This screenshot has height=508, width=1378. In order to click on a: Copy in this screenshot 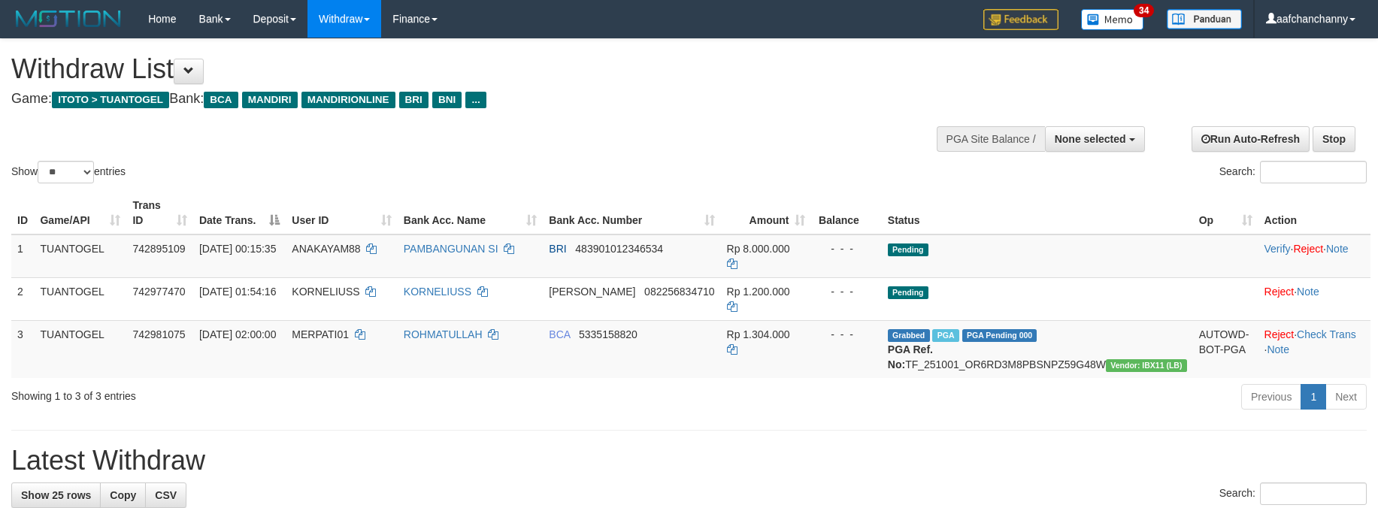, I will do `click(123, 495)`.